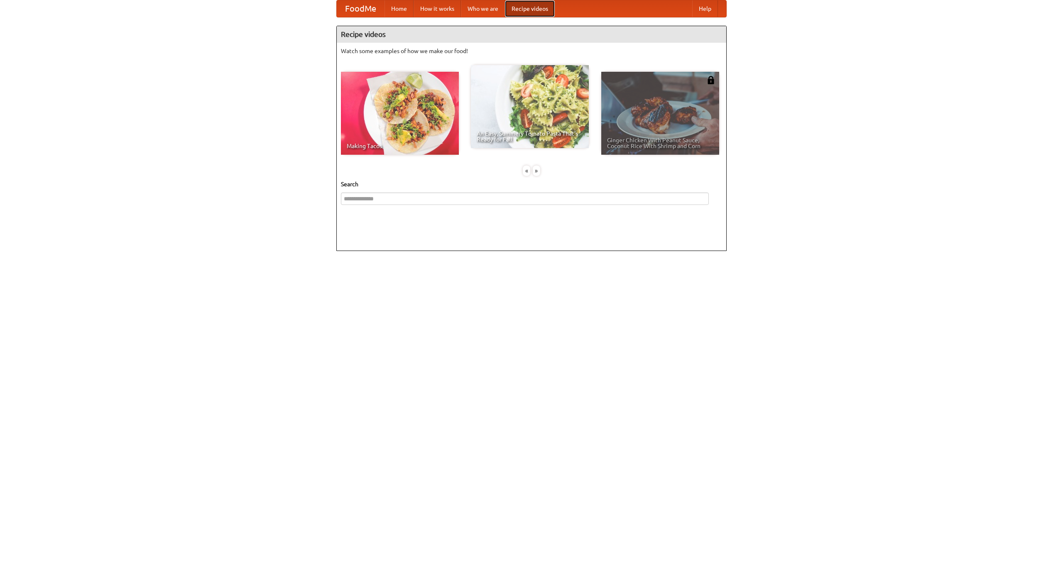  Describe the element at coordinates (530, 107) in the screenshot. I see `a: An Easy, Summery Tomato Pasta That's Ready for Fall` at that location.